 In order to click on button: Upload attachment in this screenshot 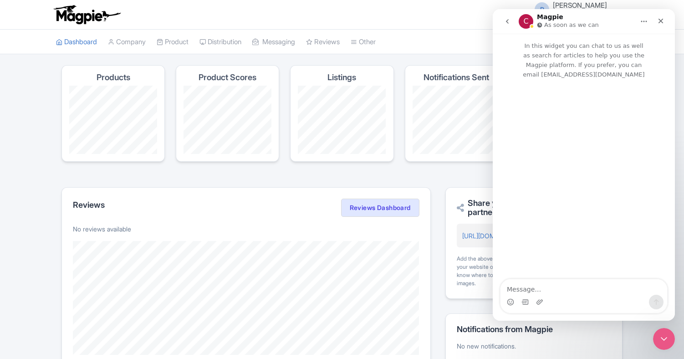, I will do `click(47, 293)`.